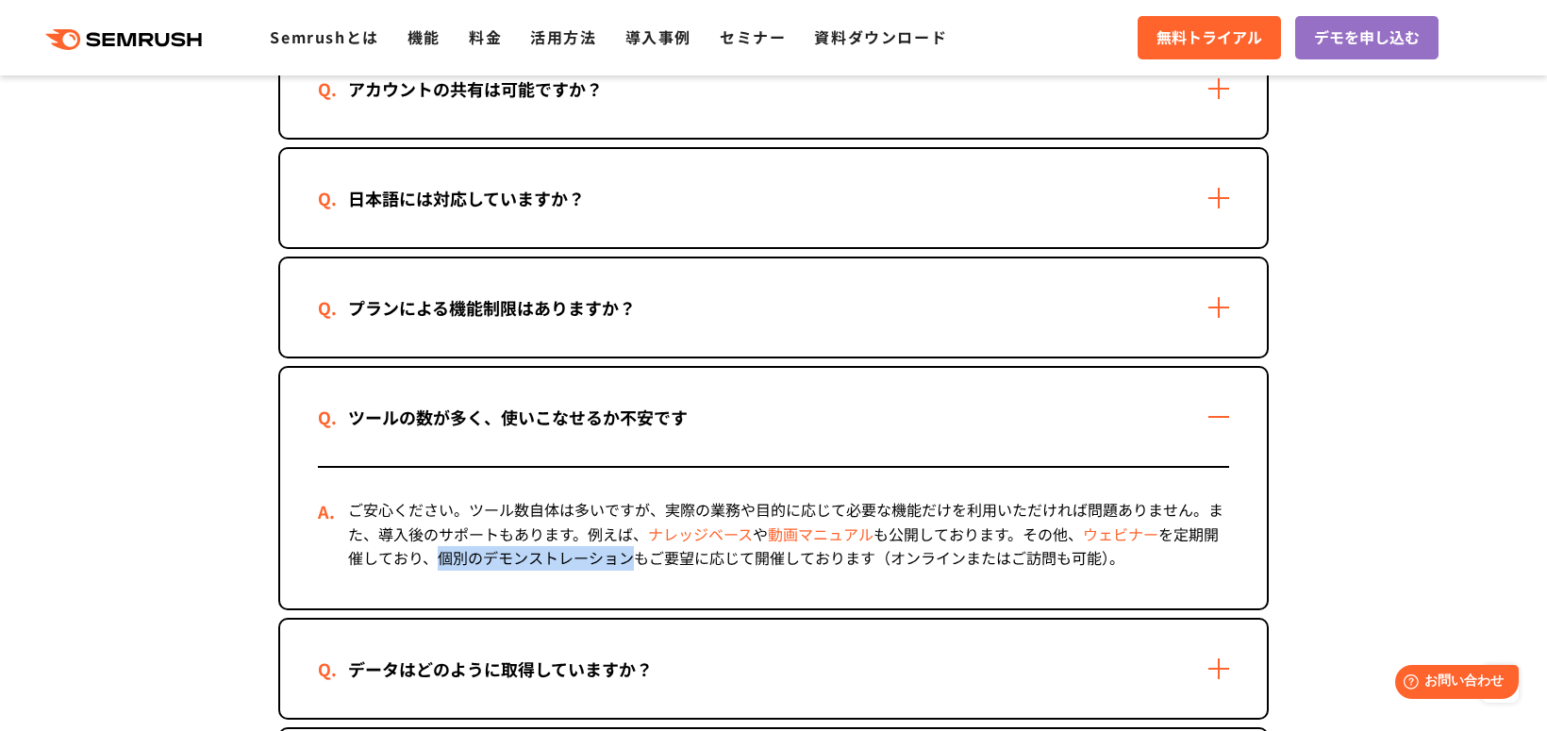  I want to click on span: お問い合わせ, so click(85, 24).